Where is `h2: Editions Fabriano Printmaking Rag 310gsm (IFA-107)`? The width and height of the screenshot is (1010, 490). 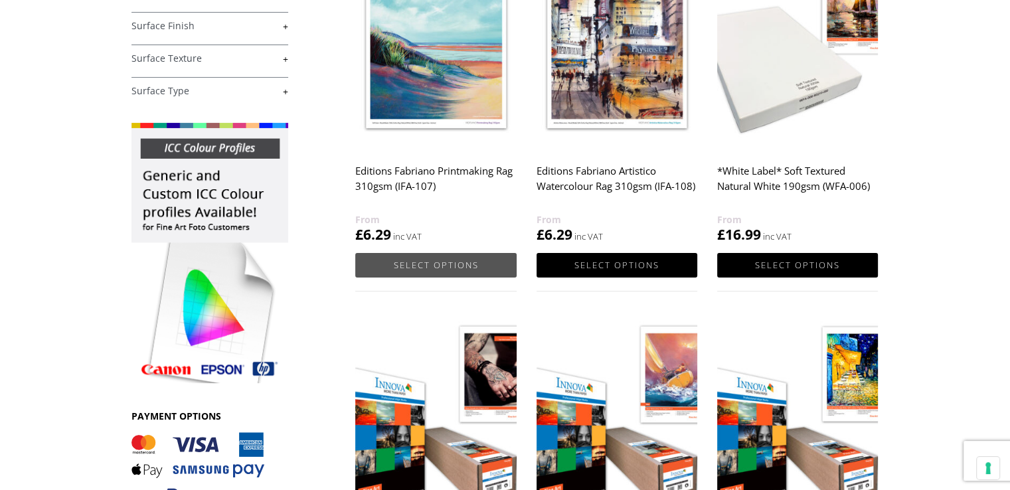 h2: Editions Fabriano Printmaking Rag 310gsm (IFA-107) is located at coordinates (436, 185).